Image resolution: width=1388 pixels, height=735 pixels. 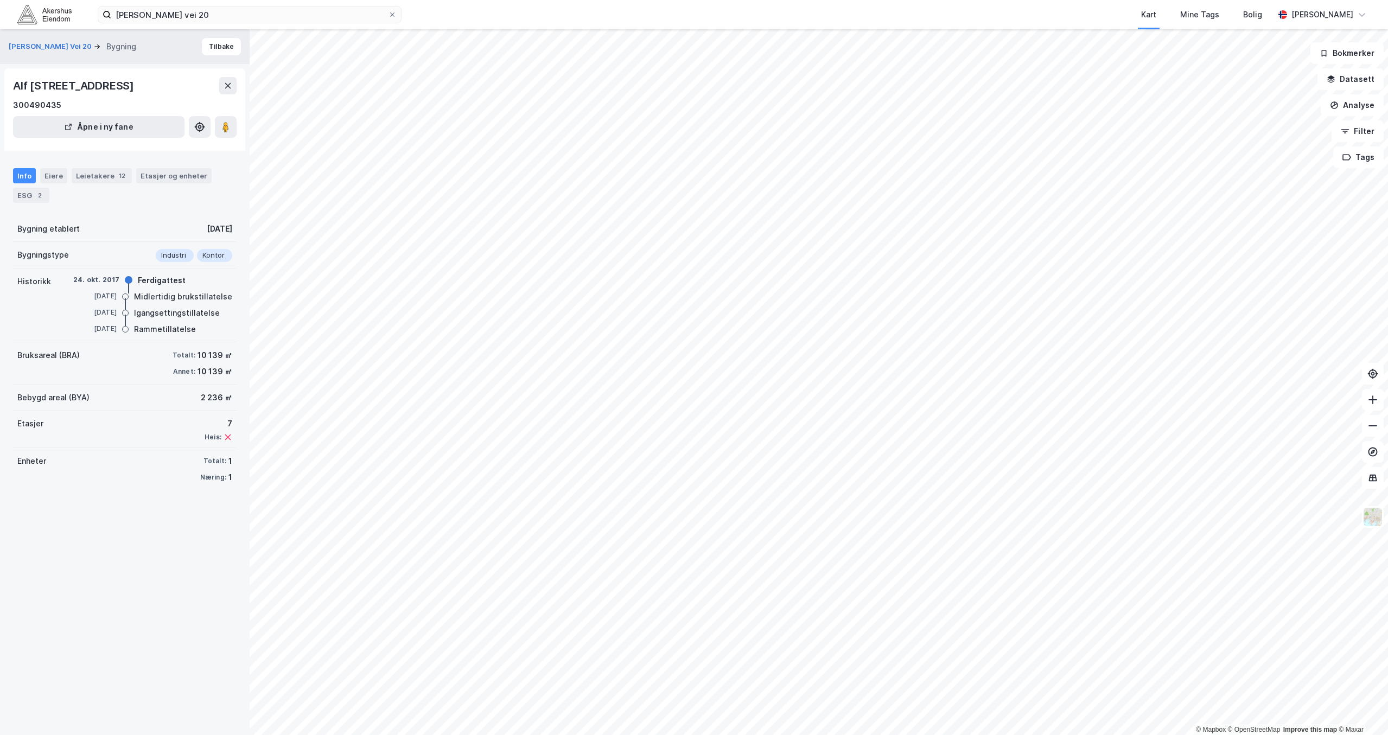 I want to click on div: Midlertidig brukstillatelse, so click(x=183, y=297).